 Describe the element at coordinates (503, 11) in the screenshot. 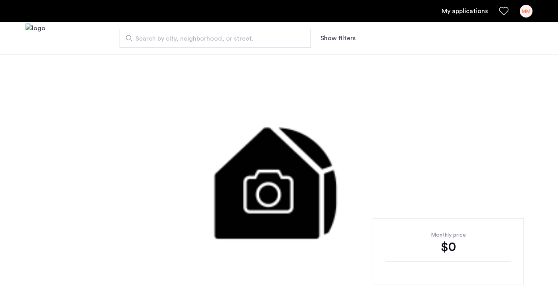

I see `a: Favorites` at that location.